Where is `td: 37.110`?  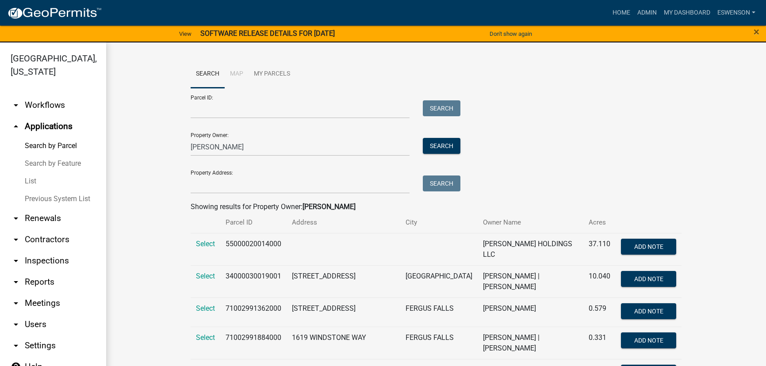
td: 37.110 is located at coordinates (599, 249).